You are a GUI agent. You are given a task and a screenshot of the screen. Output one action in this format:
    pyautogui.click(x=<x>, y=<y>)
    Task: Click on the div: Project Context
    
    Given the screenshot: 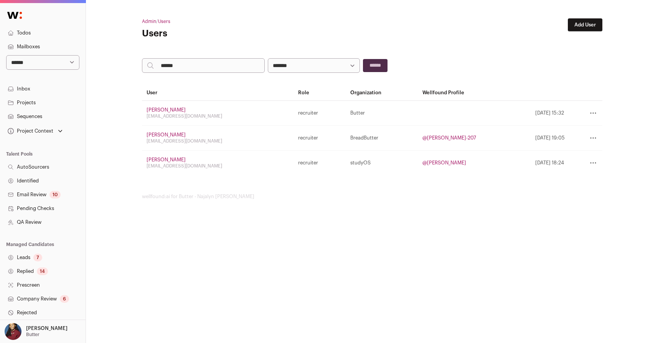 What is the action you would take?
    pyautogui.click(x=30, y=131)
    